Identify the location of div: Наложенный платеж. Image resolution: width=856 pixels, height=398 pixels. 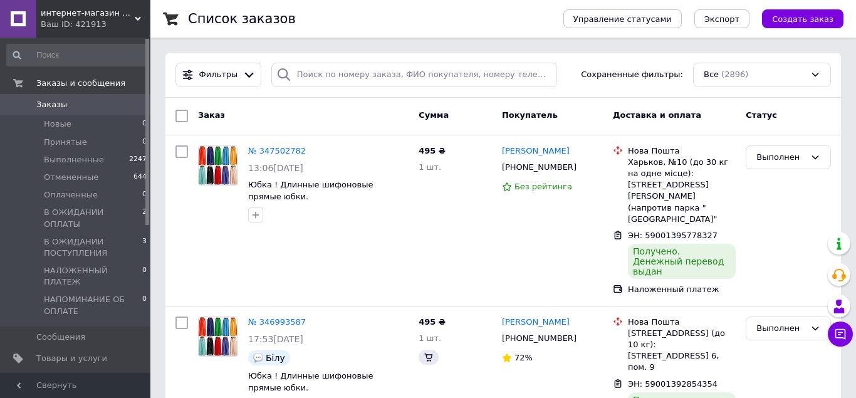
(682, 289).